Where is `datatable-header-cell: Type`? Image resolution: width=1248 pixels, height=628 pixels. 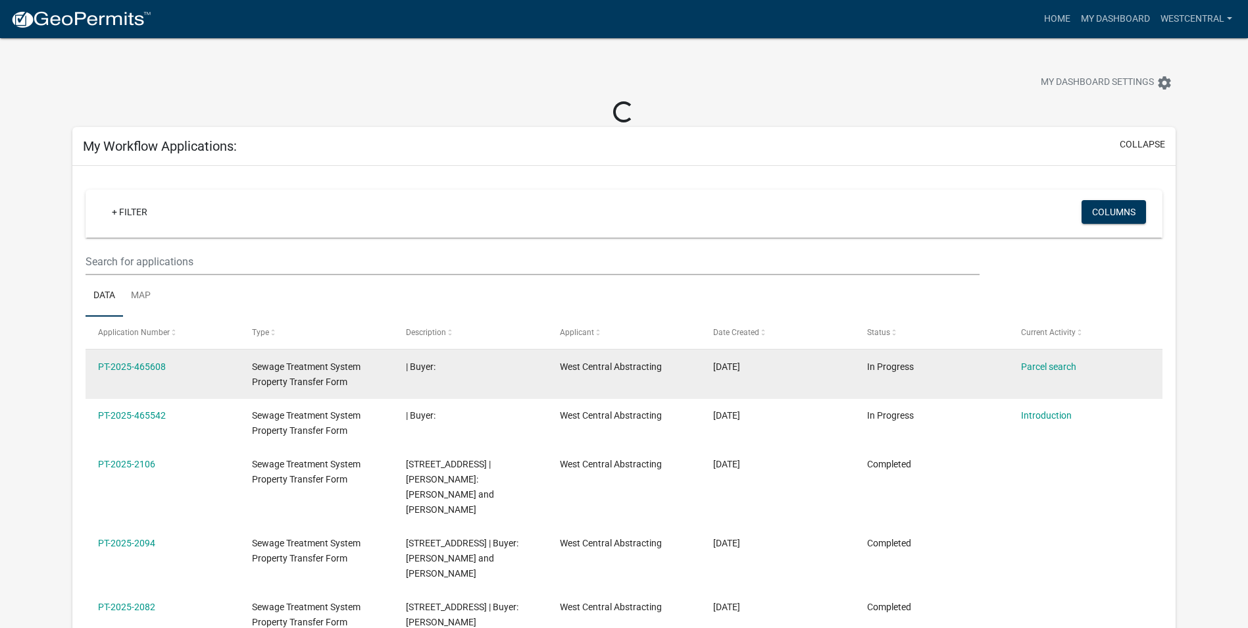 datatable-header-cell: Type is located at coordinates (316, 332).